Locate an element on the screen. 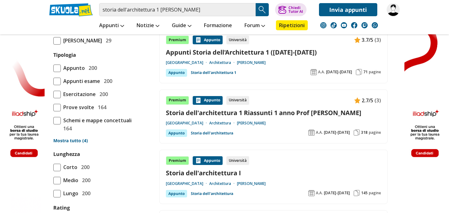 The height and width of the screenshot is (213, 449). label: Lunghezza is located at coordinates (67, 154).